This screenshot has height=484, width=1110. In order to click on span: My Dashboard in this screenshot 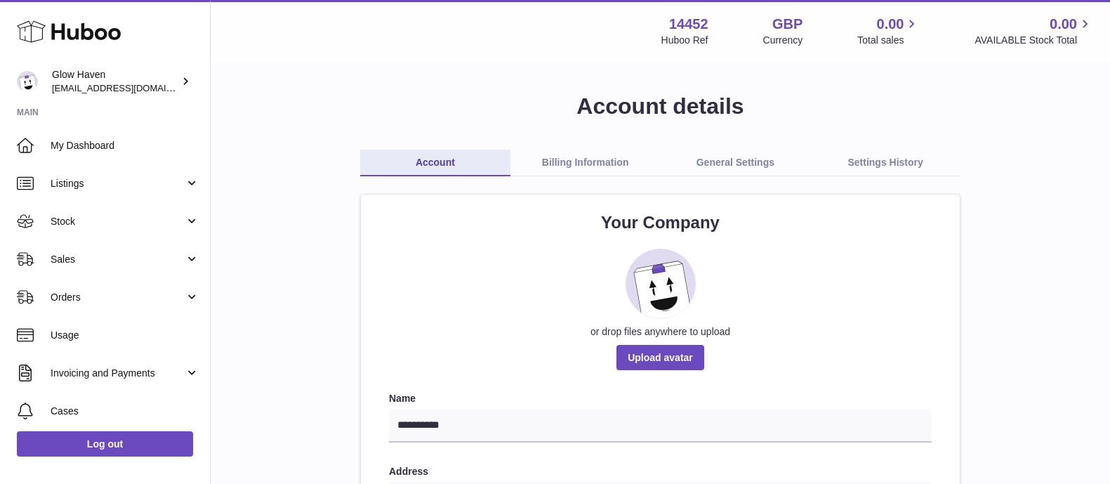, I will do `click(125, 145)`.